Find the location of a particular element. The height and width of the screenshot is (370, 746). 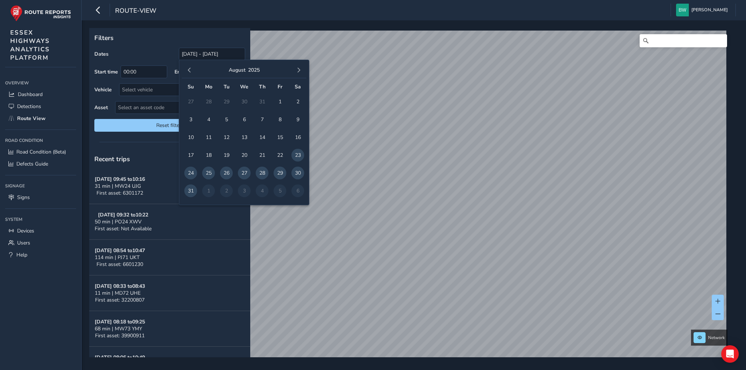

label: Dates is located at coordinates (101, 54).